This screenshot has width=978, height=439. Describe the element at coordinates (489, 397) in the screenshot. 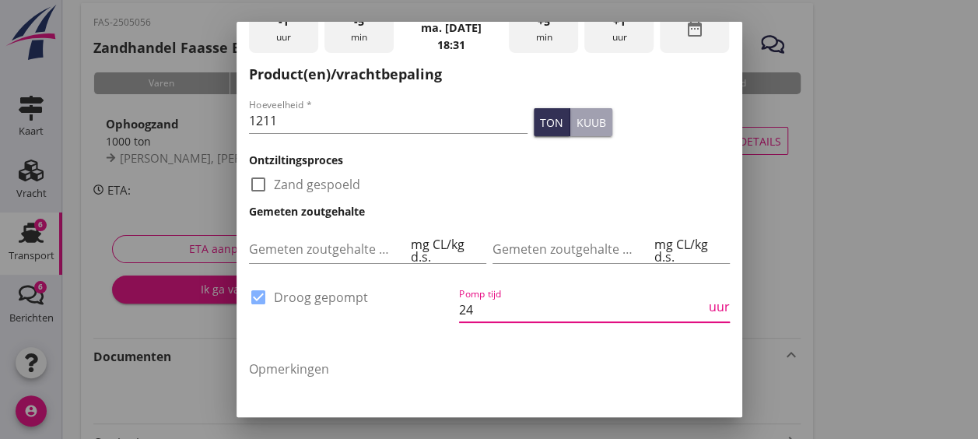

I see `textarea: Opmerkingen` at that location.